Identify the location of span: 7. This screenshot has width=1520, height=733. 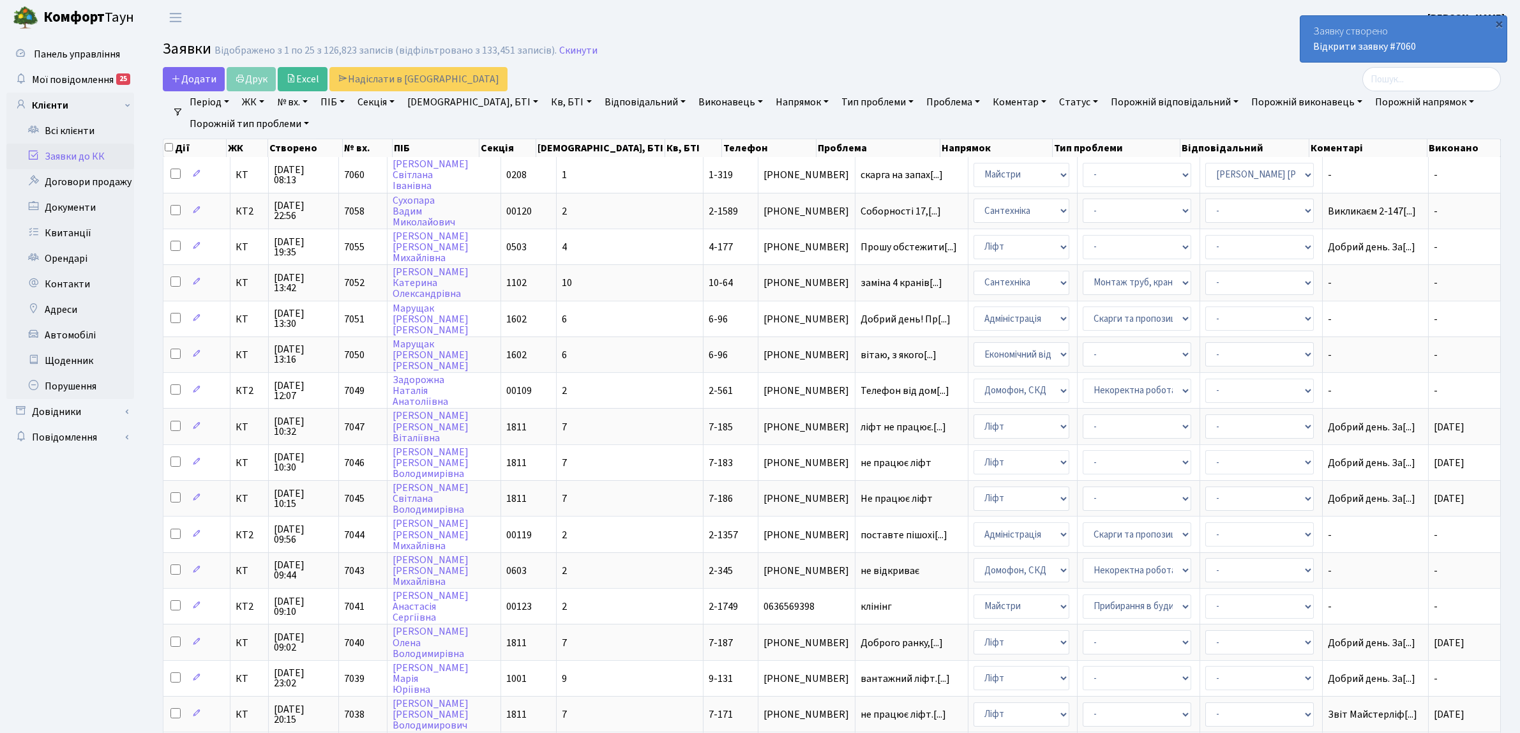
(564, 463).